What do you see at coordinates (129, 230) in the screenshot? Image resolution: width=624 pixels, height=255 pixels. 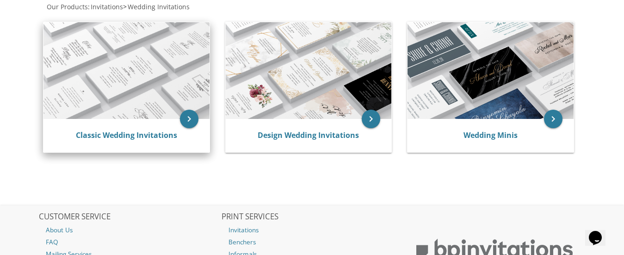 I see `a: About Us` at bounding box center [129, 230].